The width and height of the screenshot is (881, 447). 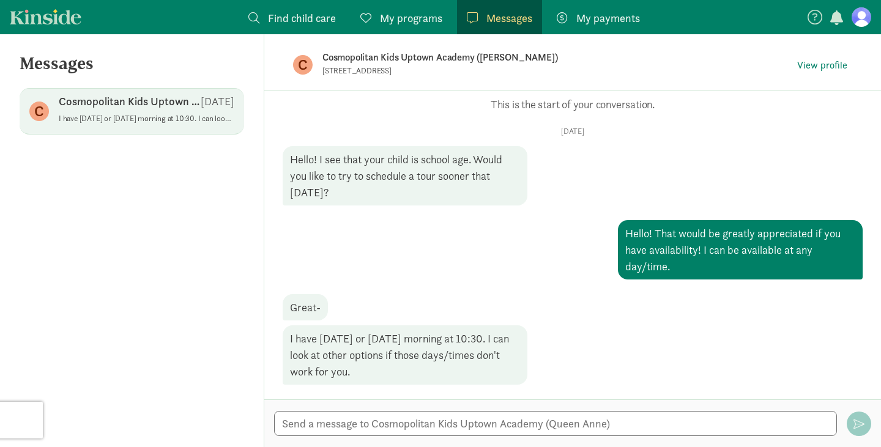 I want to click on button: View profile, so click(x=822, y=65).